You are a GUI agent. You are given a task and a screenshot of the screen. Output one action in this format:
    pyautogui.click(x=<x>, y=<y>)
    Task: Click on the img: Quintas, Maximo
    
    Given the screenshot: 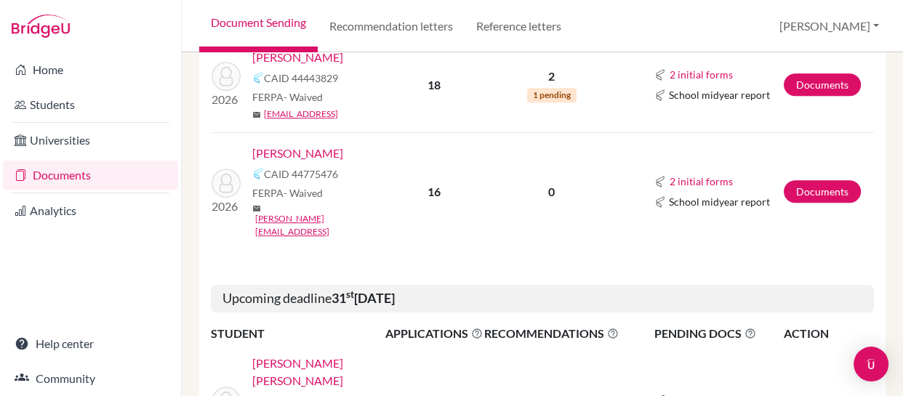 What is the action you would take?
    pyautogui.click(x=226, y=76)
    